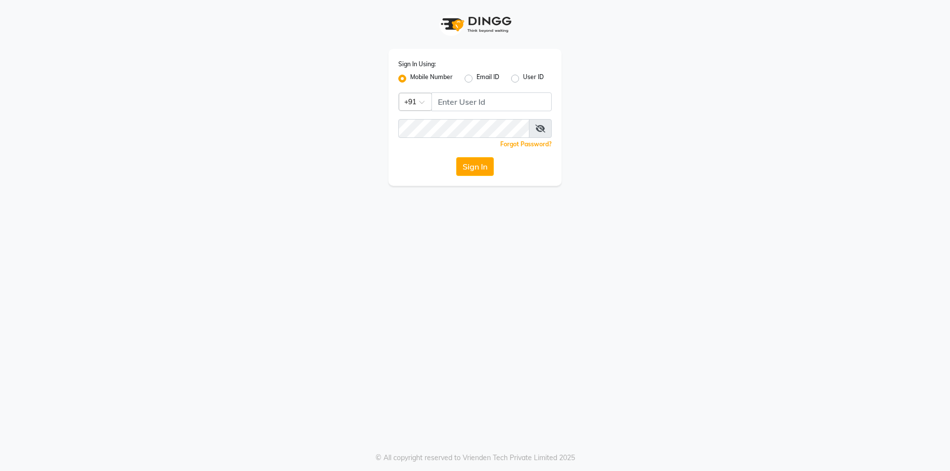  I want to click on label: Mobile Number, so click(431, 79).